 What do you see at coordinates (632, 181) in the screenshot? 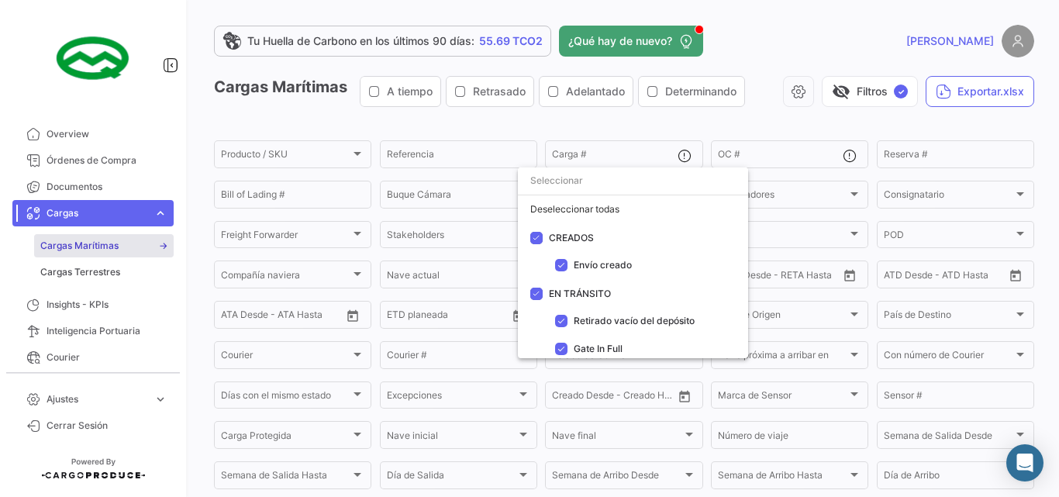
I see `input: dropdown search` at bounding box center [632, 181].